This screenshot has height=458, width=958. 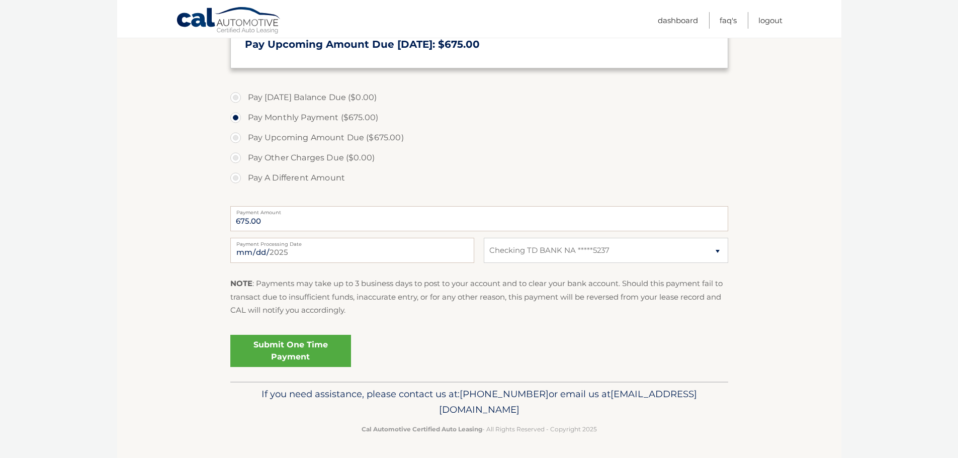 I want to click on input: Payment Amount, so click(x=479, y=219).